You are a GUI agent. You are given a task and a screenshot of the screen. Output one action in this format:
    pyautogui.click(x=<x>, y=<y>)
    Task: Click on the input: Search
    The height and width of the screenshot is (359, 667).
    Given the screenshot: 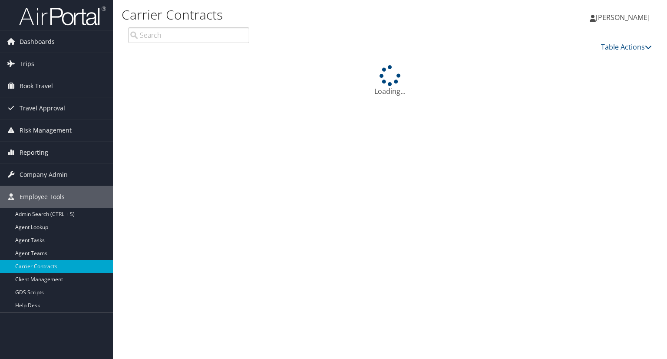 What is the action you would take?
    pyautogui.click(x=188, y=35)
    